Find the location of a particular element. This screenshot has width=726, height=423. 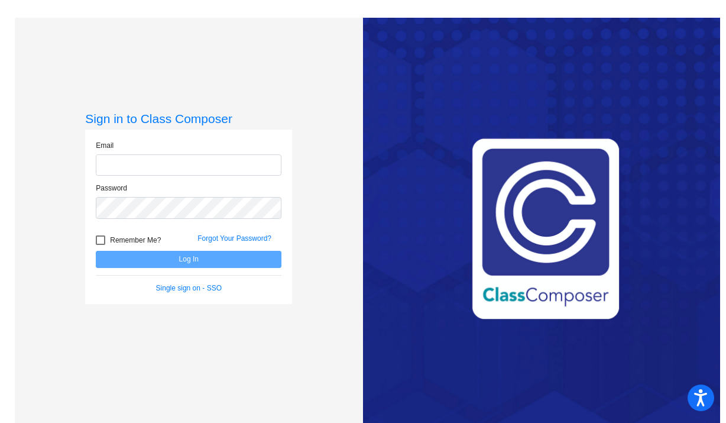

button: Log In is located at coordinates (189, 259).